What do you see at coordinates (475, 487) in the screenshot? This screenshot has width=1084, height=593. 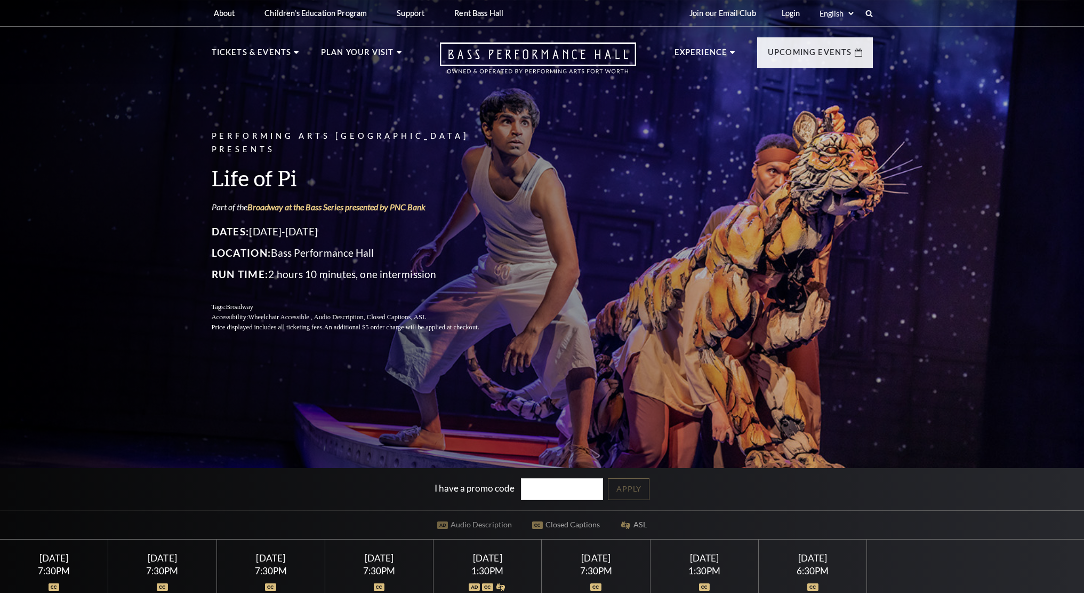 I see `label: I have a promo code` at bounding box center [475, 487].